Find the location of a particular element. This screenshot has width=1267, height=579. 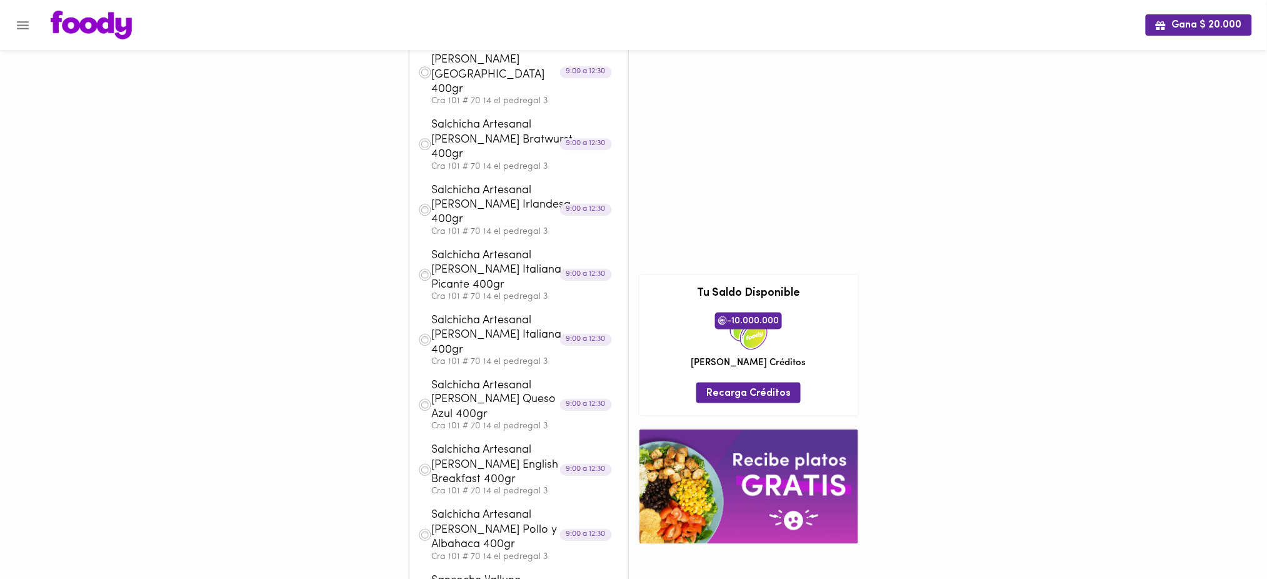

img: logo.png is located at coordinates (91, 25).